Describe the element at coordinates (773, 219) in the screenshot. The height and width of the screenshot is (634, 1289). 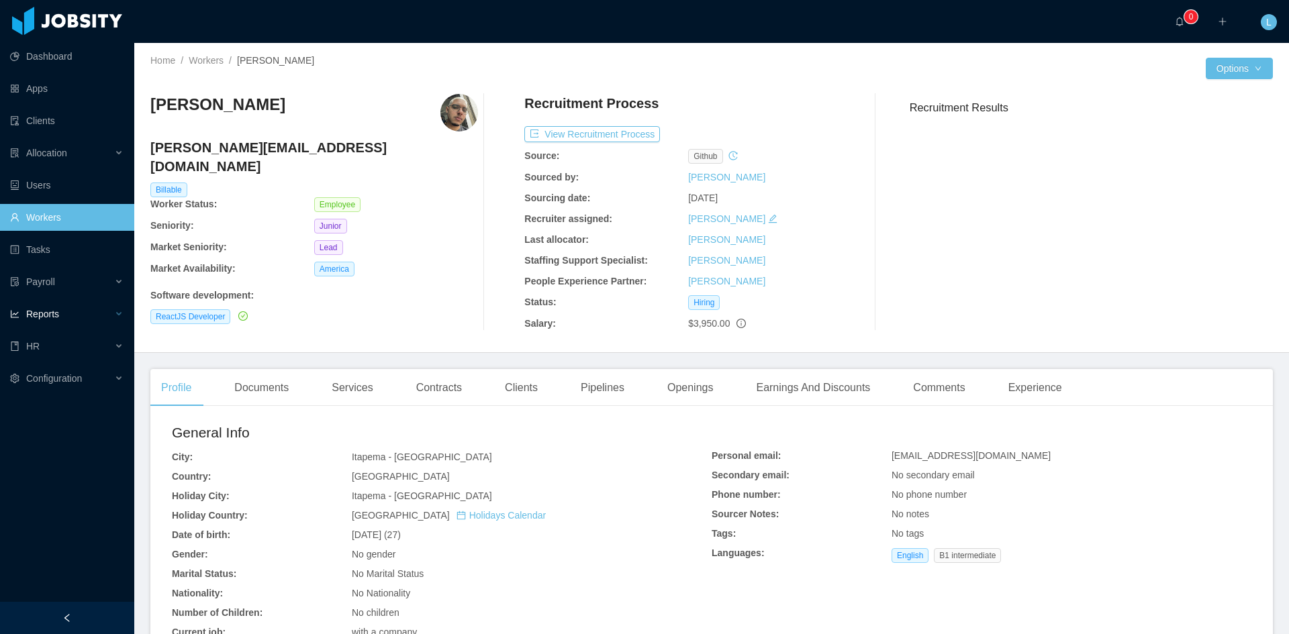
I see `i: icon: edit` at that location.